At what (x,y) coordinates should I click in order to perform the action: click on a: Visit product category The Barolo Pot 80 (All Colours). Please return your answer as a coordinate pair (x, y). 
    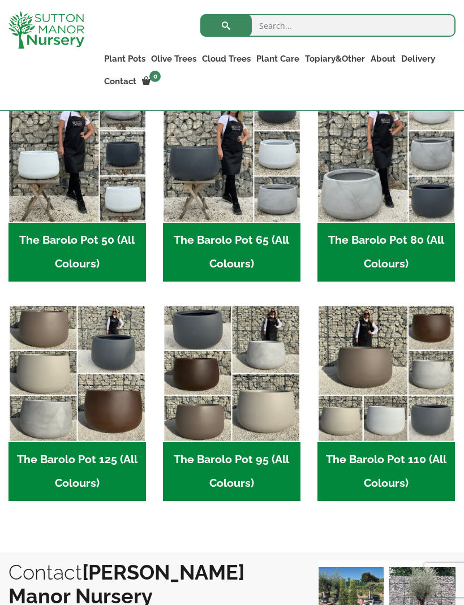
    Looking at the image, I should click on (386, 183).